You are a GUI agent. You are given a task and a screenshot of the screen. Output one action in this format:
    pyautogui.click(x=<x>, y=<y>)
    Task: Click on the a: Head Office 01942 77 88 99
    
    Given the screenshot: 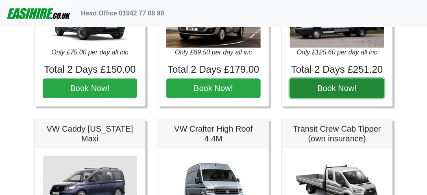 What is the action you would take?
    pyautogui.click(x=122, y=13)
    